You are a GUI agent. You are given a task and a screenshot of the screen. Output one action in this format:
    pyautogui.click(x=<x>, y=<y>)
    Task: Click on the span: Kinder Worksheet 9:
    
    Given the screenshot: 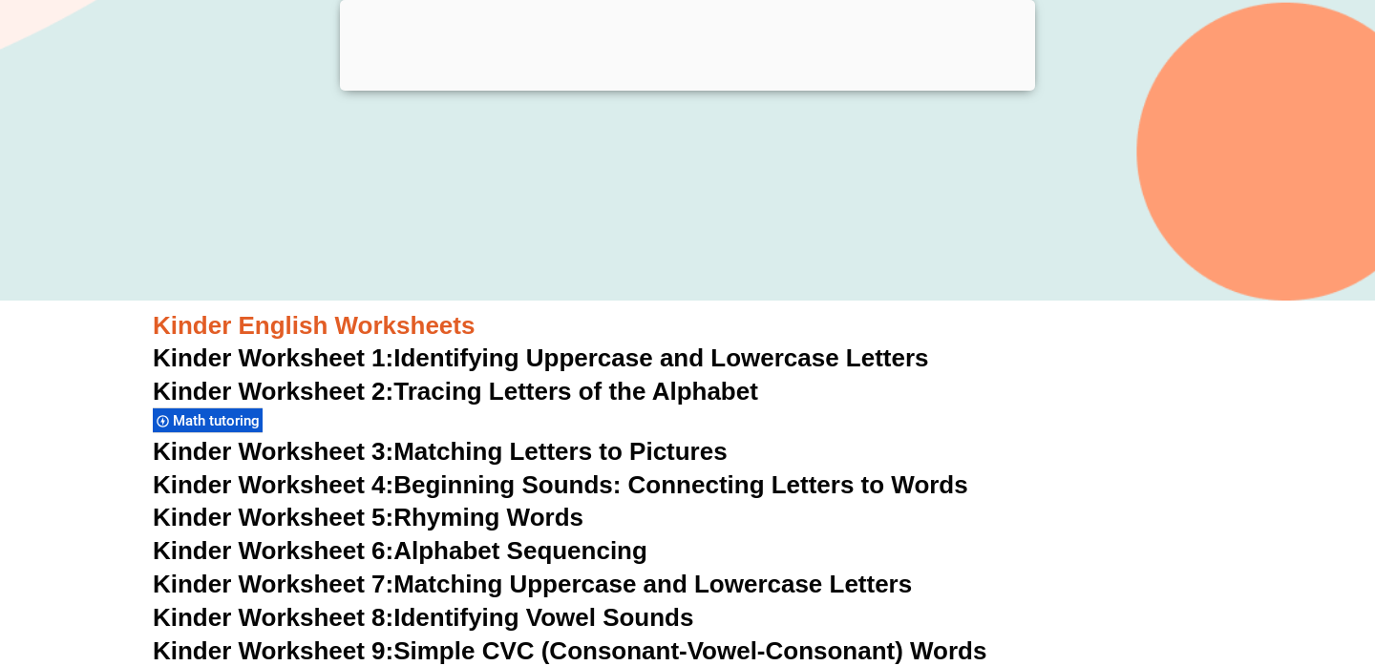 What is the action you would take?
    pyautogui.click(x=273, y=651)
    